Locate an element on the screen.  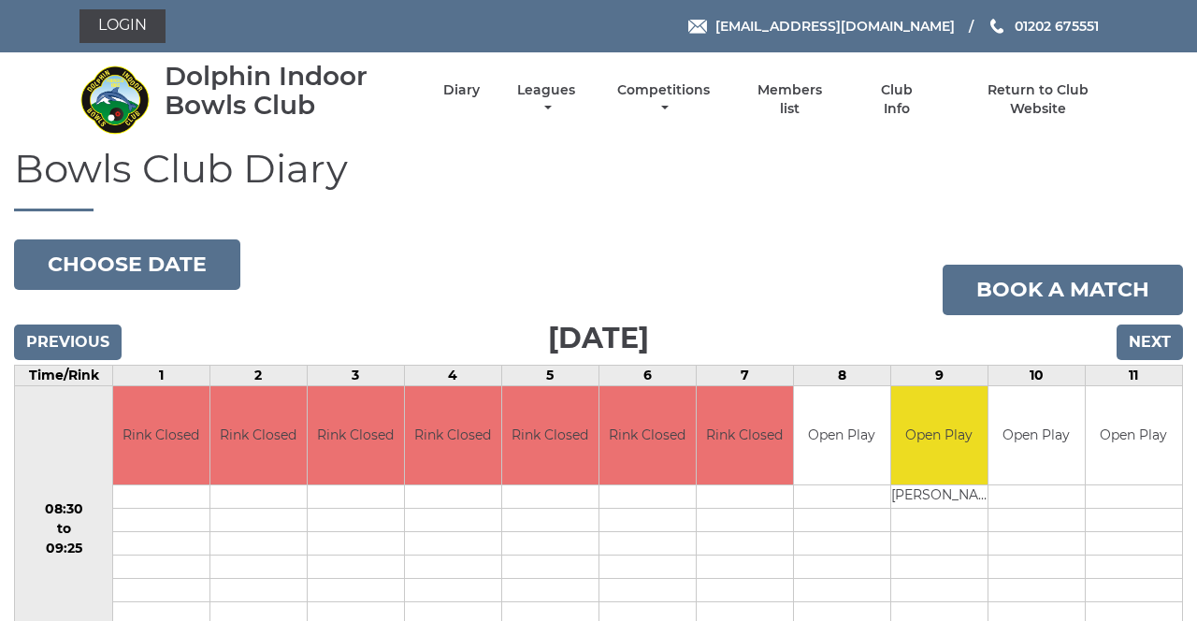
img: Email is located at coordinates (698, 26).